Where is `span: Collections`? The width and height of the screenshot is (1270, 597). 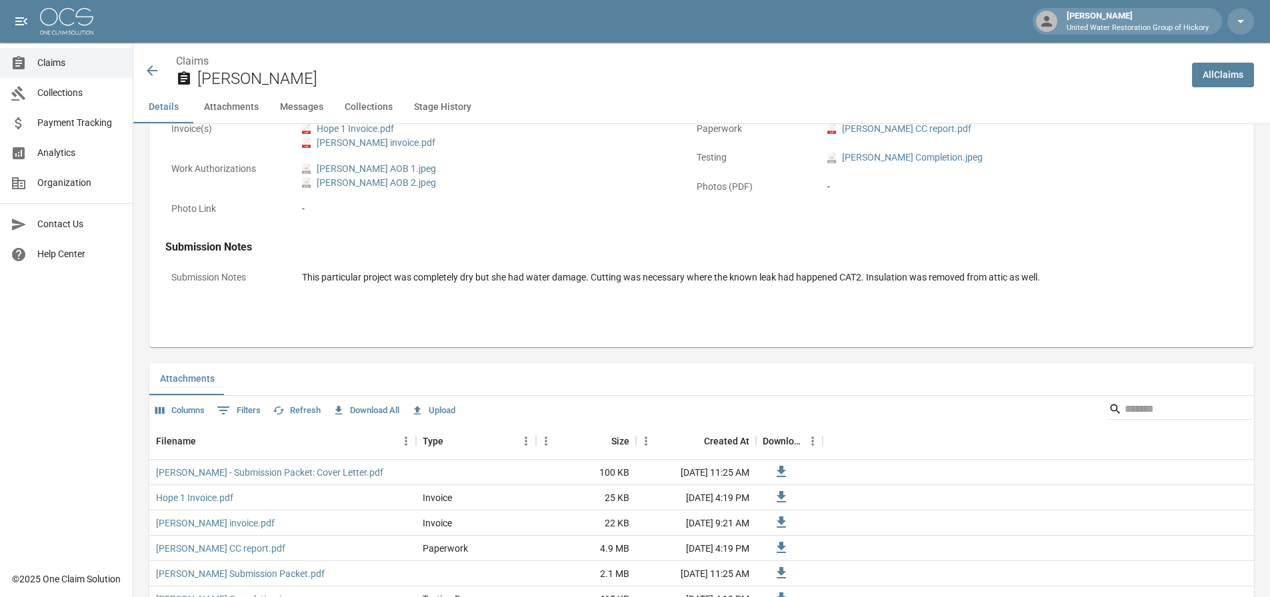
span: Collections is located at coordinates (79, 93).